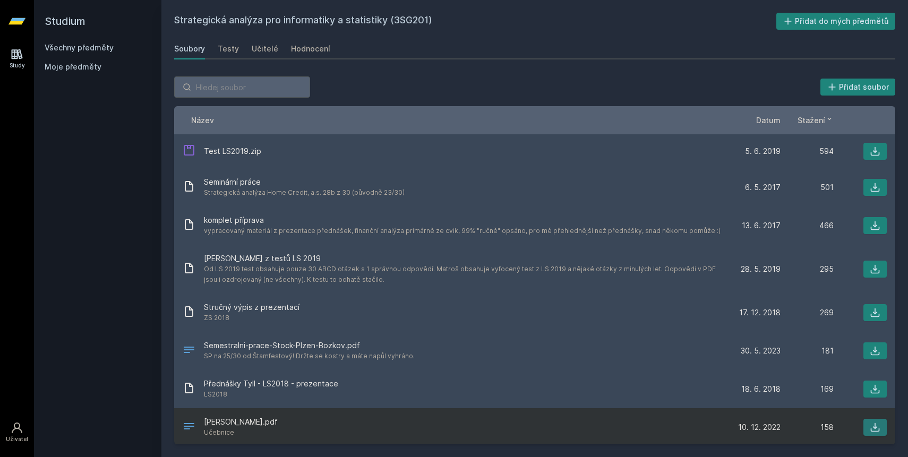  Describe the element at coordinates (17, 65) in the screenshot. I see `div: Study` at that location.